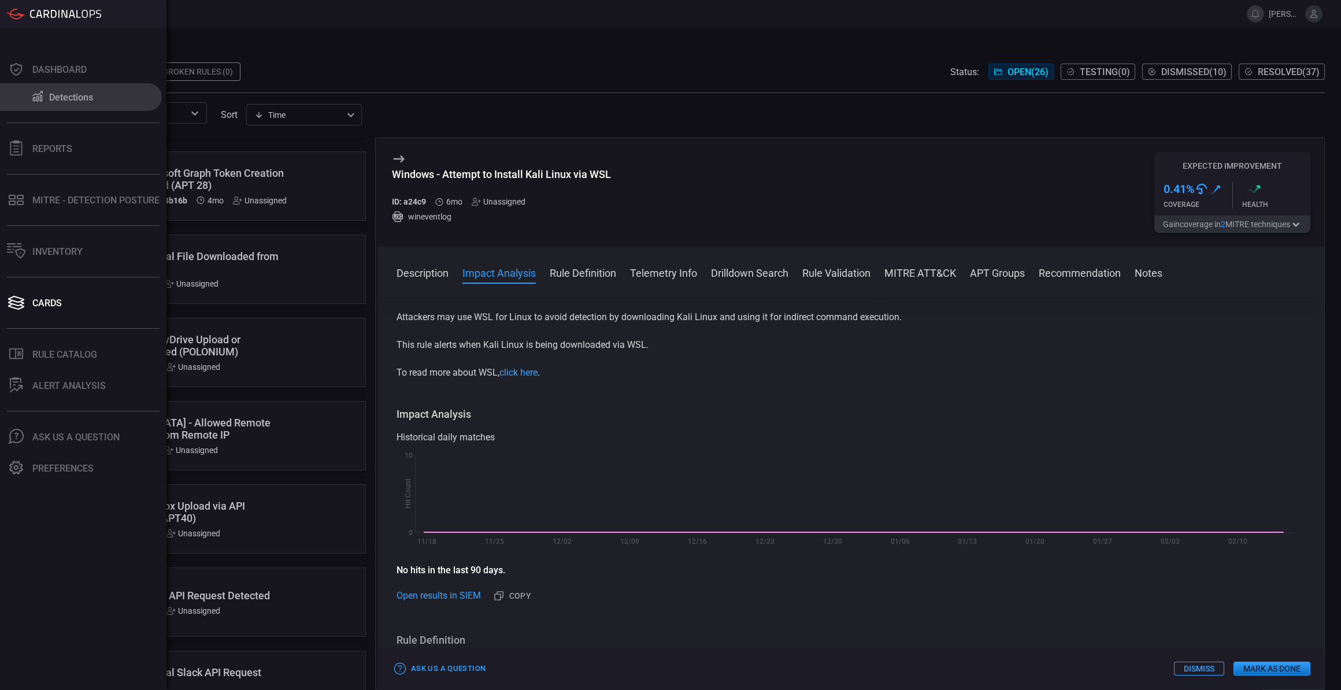 The image size is (1341, 690). What do you see at coordinates (1199, 669) in the screenshot?
I see `button: Dismiss` at bounding box center [1199, 669].